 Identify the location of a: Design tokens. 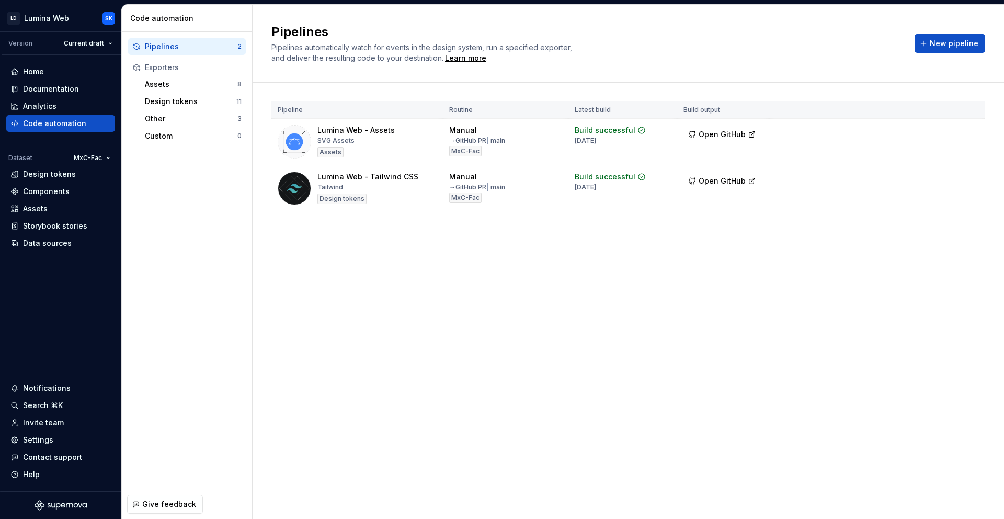
(61, 174).